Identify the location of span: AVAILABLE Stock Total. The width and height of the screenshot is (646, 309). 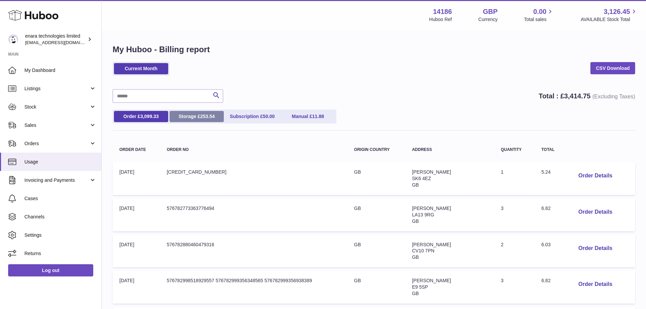
(609, 19).